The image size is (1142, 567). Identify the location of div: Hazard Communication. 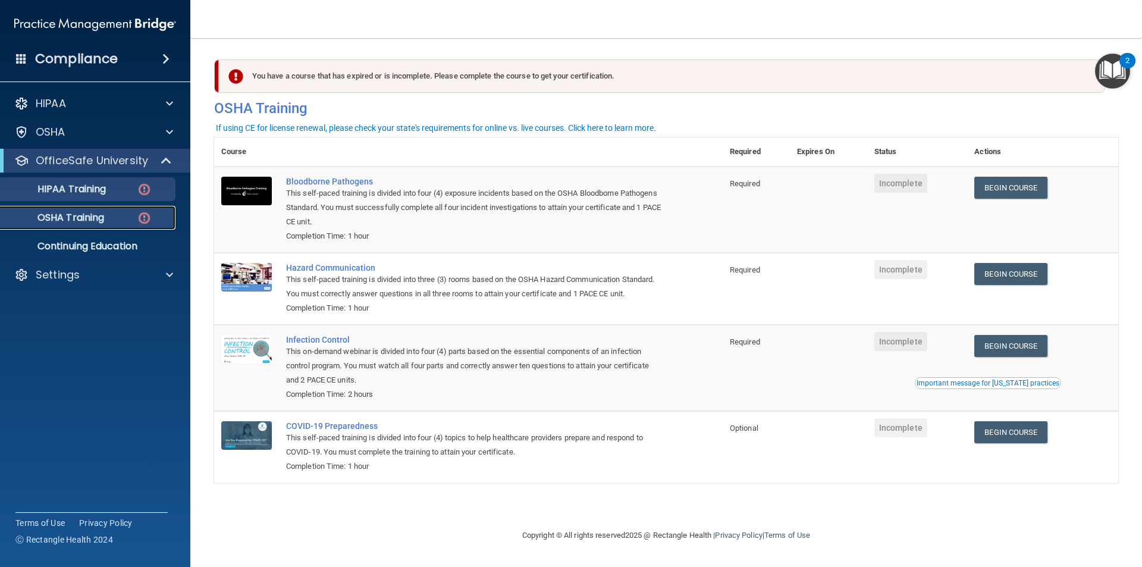
(475, 268).